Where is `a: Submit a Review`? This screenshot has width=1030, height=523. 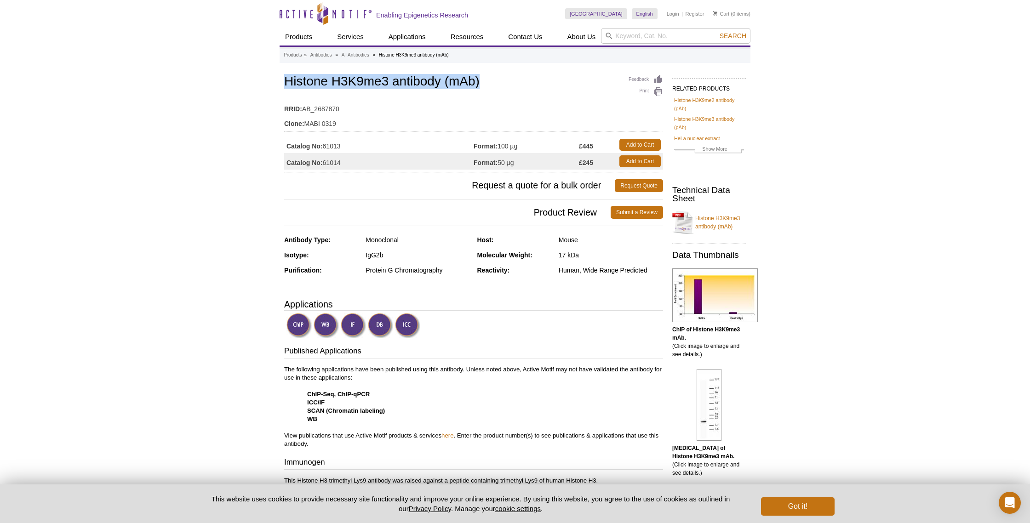 a: Submit a Review is located at coordinates (637, 212).